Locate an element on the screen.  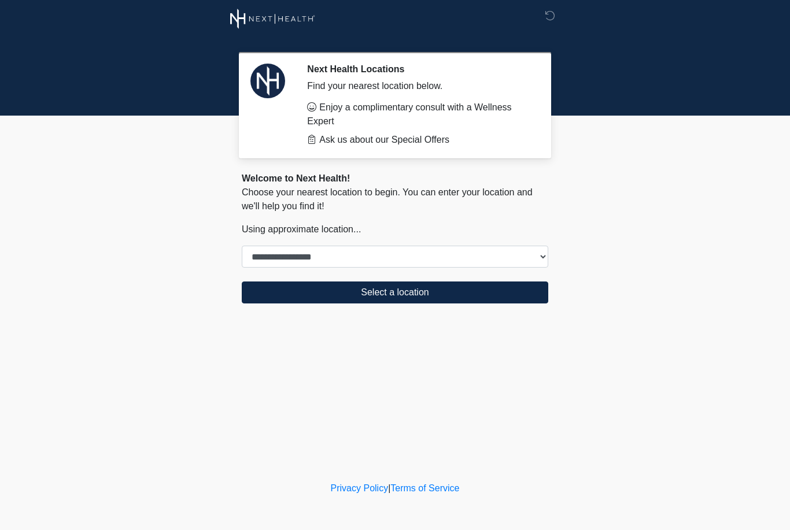
div: Welcome to Next Health! is located at coordinates (395, 179).